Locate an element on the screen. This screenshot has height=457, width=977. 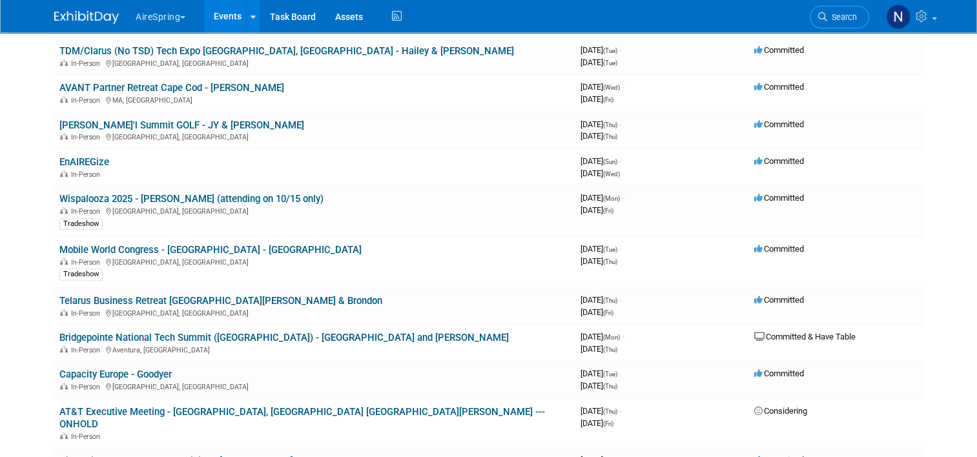
img: Natalie Pyron is located at coordinates (899, 17).